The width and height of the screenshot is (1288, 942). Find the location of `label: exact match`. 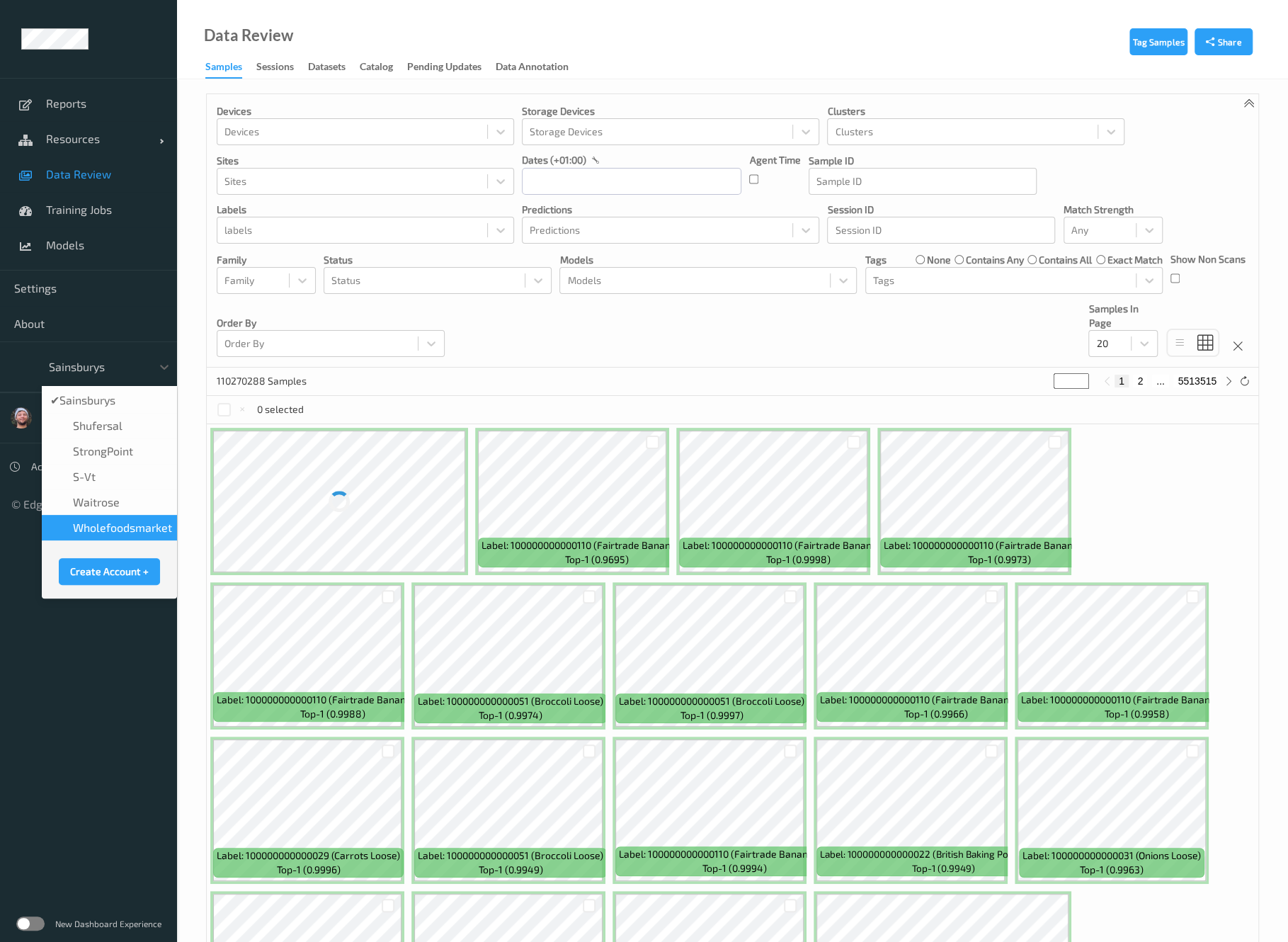

label: exact match is located at coordinates (1136, 259).